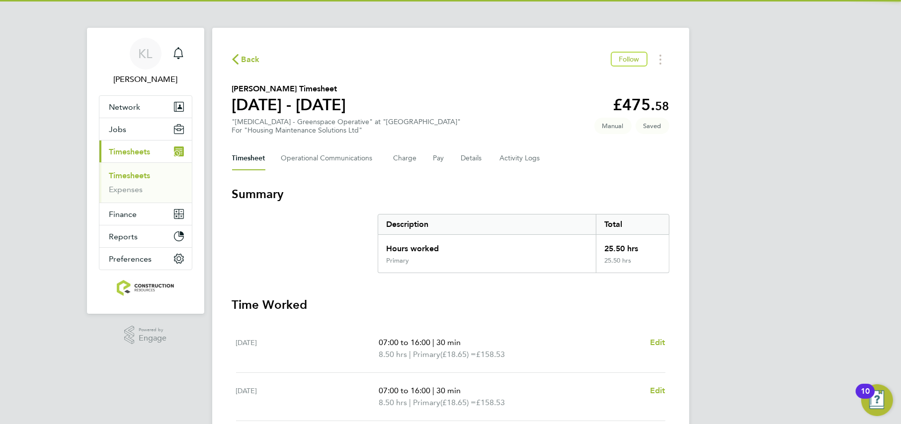  What do you see at coordinates (652, 126) in the screenshot?
I see `span: This timesheet is Saved.` at bounding box center [652, 126].